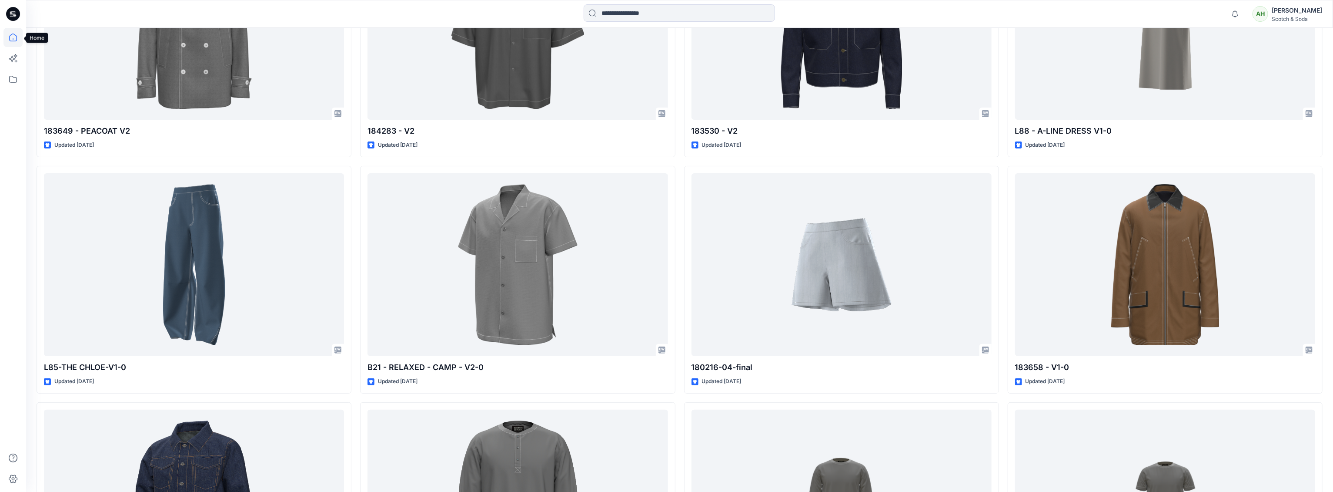 The width and height of the screenshot is (1333, 492). Describe the element at coordinates (1166, 265) in the screenshot. I see `a: 183658 - V1-0` at that location.